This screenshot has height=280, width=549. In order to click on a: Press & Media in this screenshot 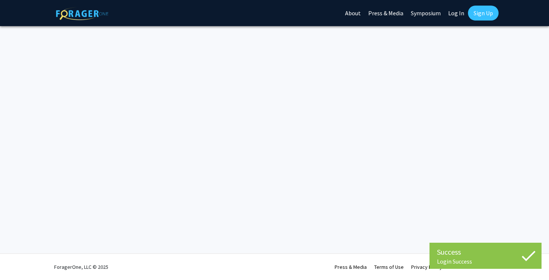, I will do `click(351, 267)`.